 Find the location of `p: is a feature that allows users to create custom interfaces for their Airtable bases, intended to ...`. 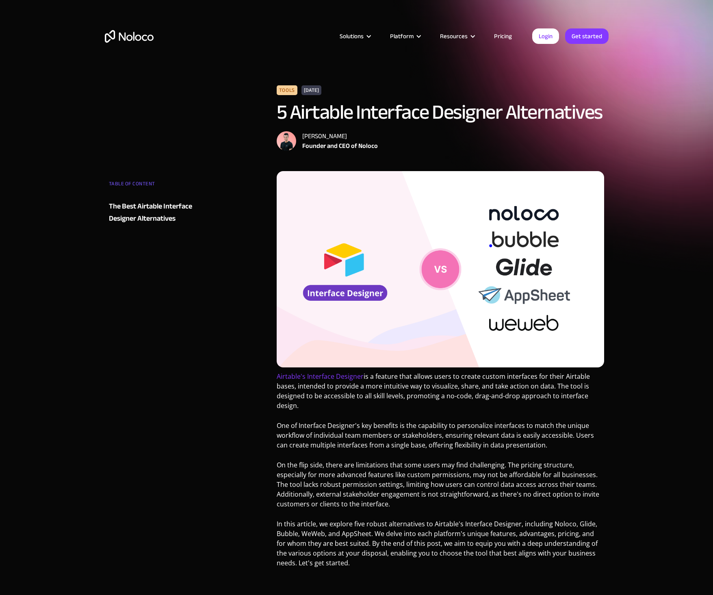

p: is a feature that allows users to create custom interfaces for their Airtable bases, intended to ... is located at coordinates (440, 394).